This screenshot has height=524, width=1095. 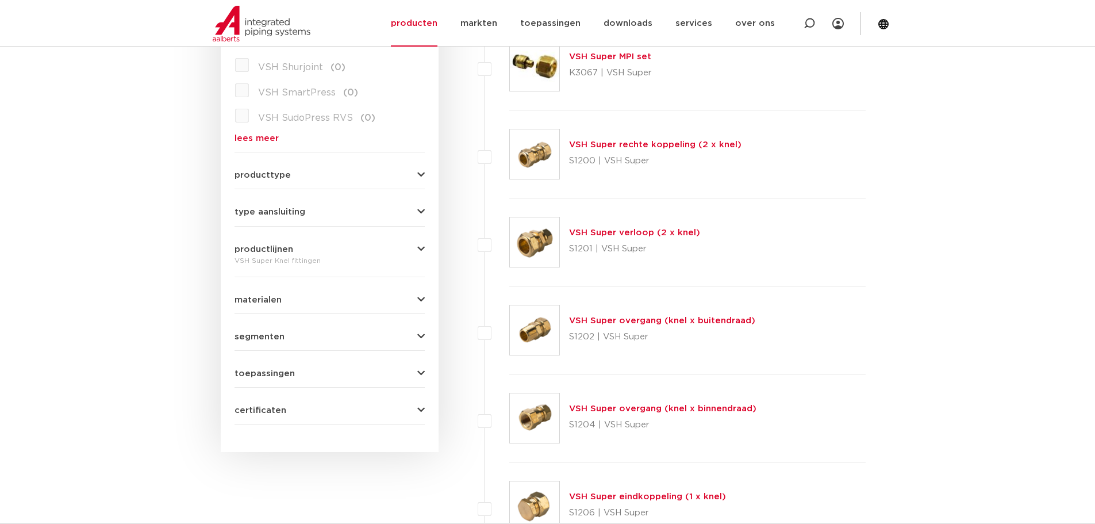 I want to click on img: Thumbnail for VSH Super MPI set, so click(x=534, y=66).